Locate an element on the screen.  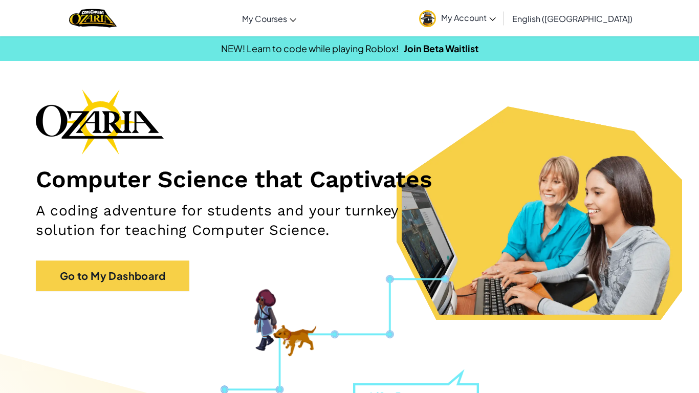
h1: Computer Science that Captivates is located at coordinates (350, 179).